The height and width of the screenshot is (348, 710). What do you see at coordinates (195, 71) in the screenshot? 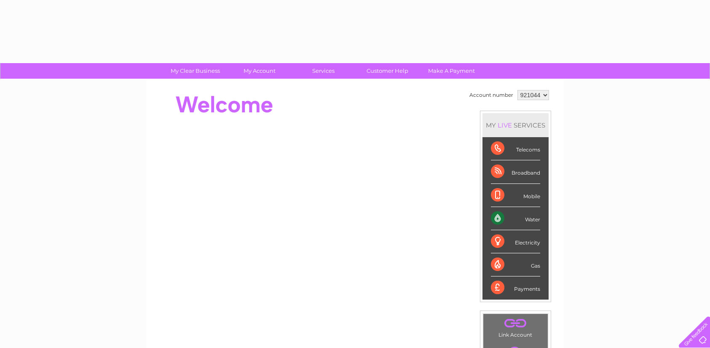
I see `a: My Clear Business` at bounding box center [195, 71].